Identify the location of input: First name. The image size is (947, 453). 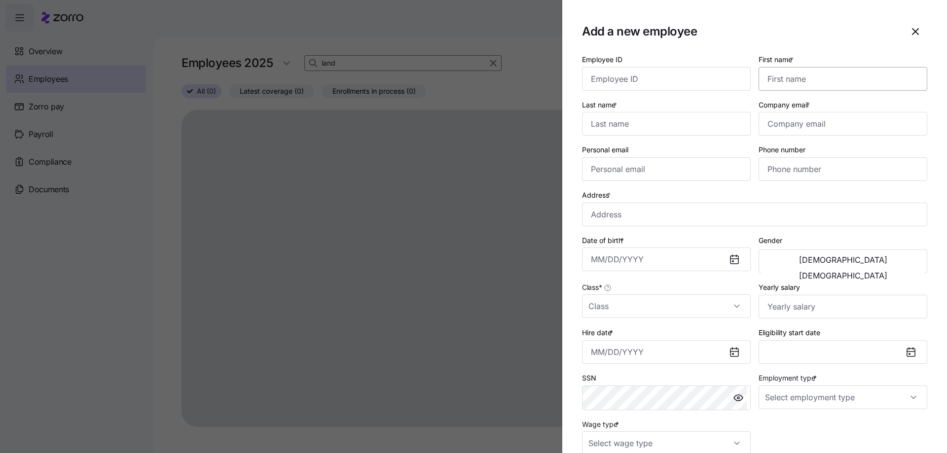
(843, 79).